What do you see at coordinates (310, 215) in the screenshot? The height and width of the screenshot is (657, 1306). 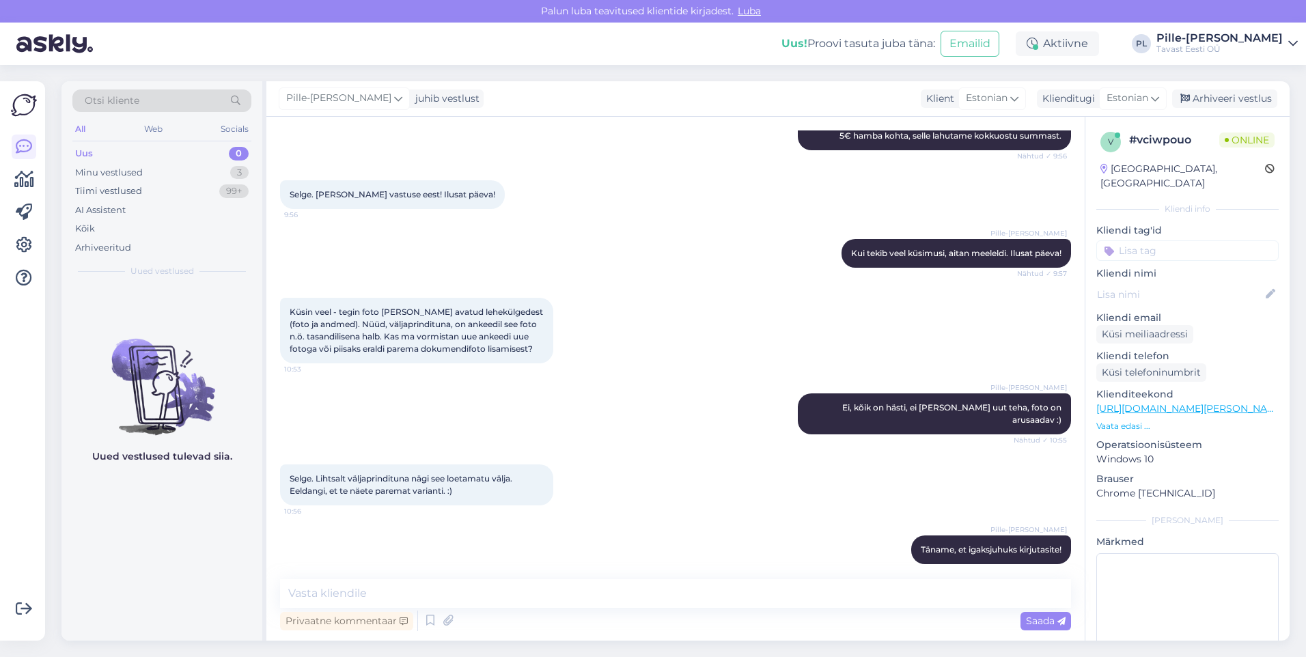 I see `span: 9:56` at bounding box center [310, 215].